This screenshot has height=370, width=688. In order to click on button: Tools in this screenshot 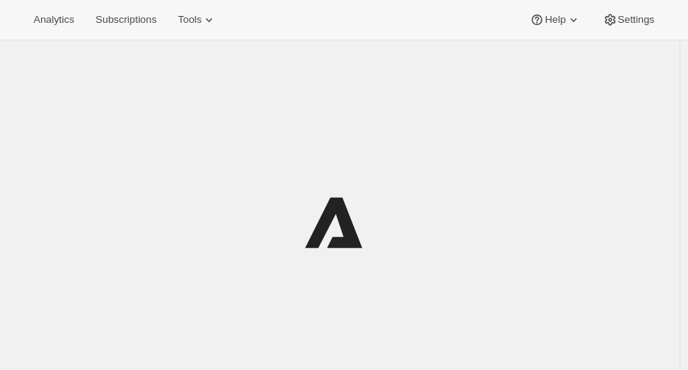, I will do `click(197, 20)`.